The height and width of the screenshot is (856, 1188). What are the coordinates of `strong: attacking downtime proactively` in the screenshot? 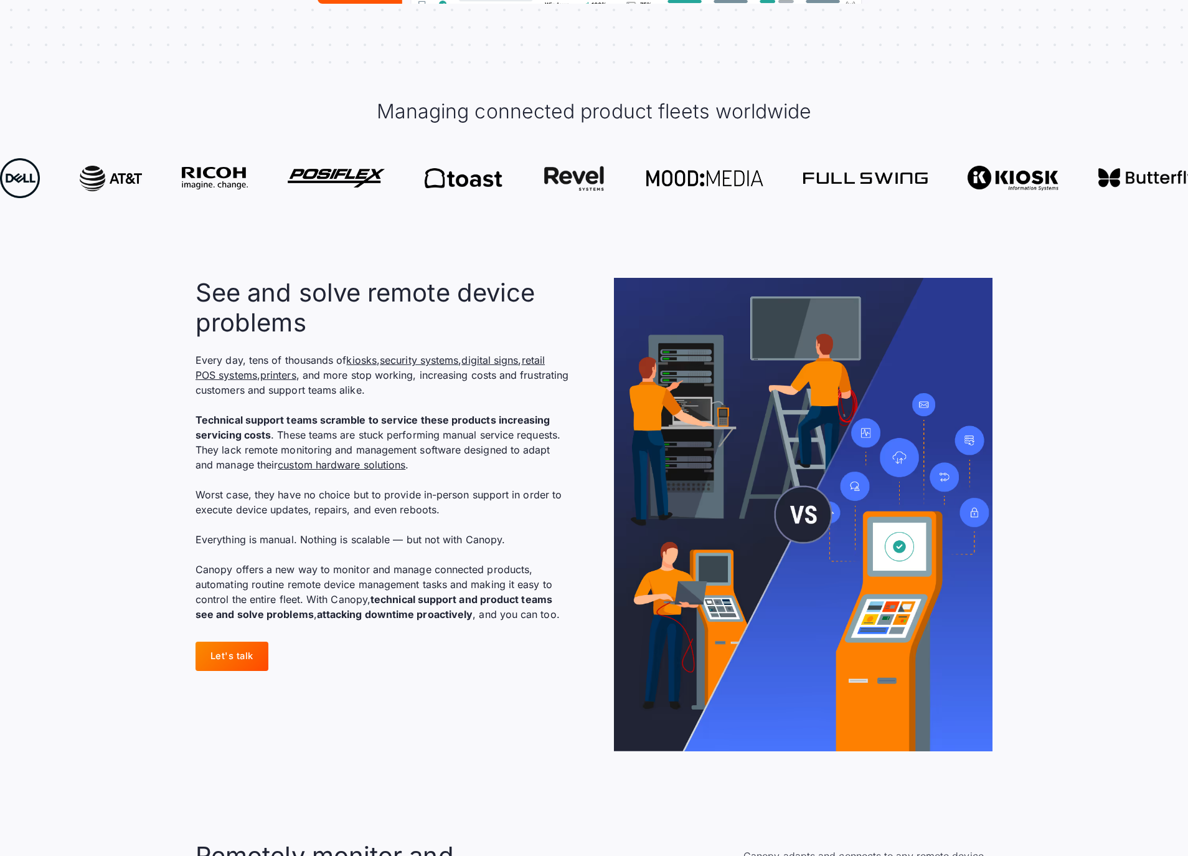 It's located at (395, 614).